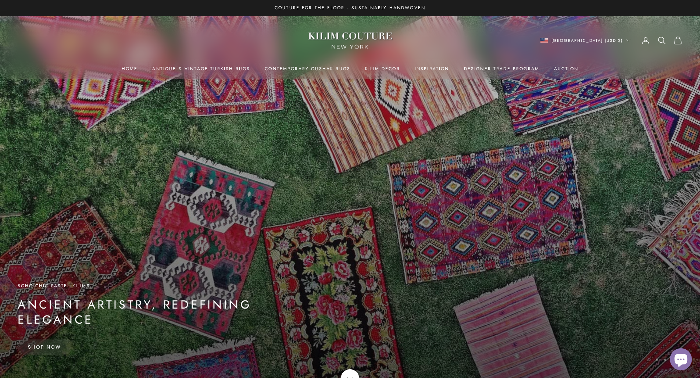  Describe the element at coordinates (566, 69) in the screenshot. I see `a: Auction` at that location.